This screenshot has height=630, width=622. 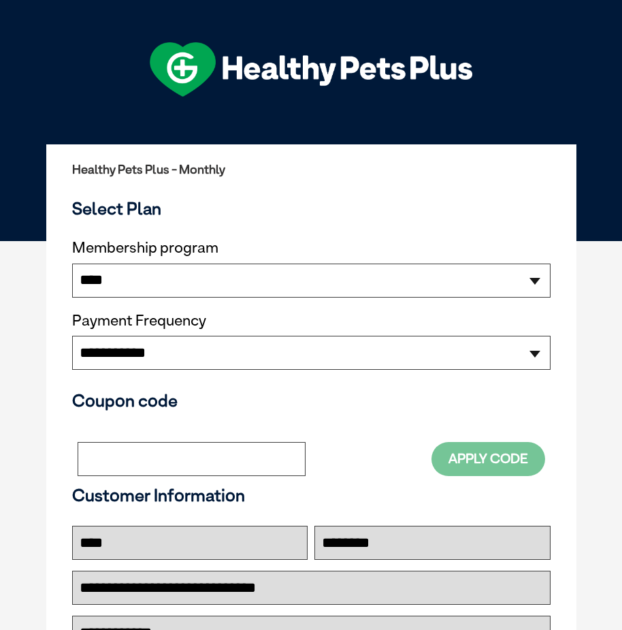 I want to click on h3: Coupon code, so click(x=311, y=400).